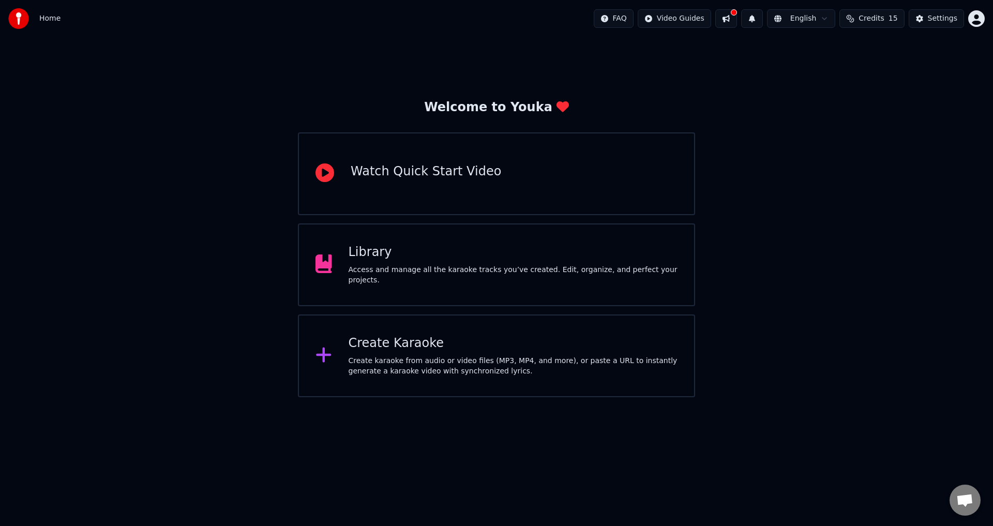  Describe the element at coordinates (19, 19) in the screenshot. I see `img: youka` at that location.